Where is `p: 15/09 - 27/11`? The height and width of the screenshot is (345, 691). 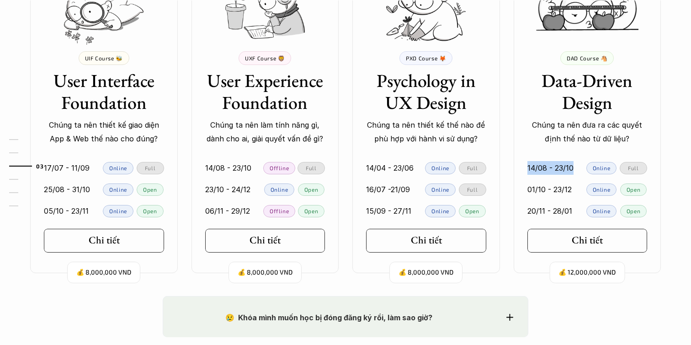 p: 15/09 - 27/11 is located at coordinates (389, 211).